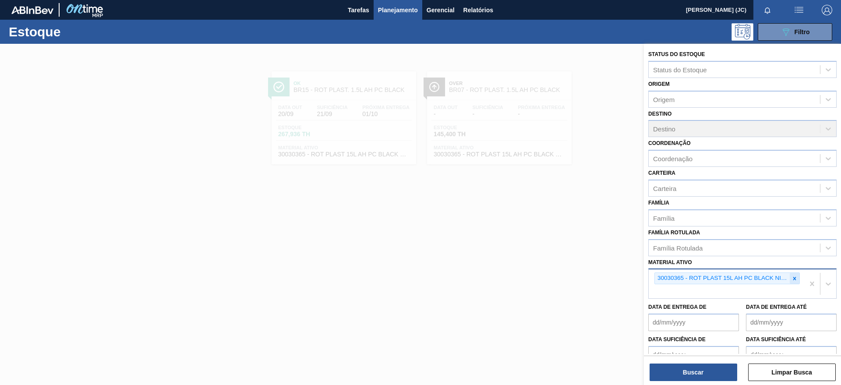 This screenshot has height=385, width=841. I want to click on div: Família, so click(663, 218).